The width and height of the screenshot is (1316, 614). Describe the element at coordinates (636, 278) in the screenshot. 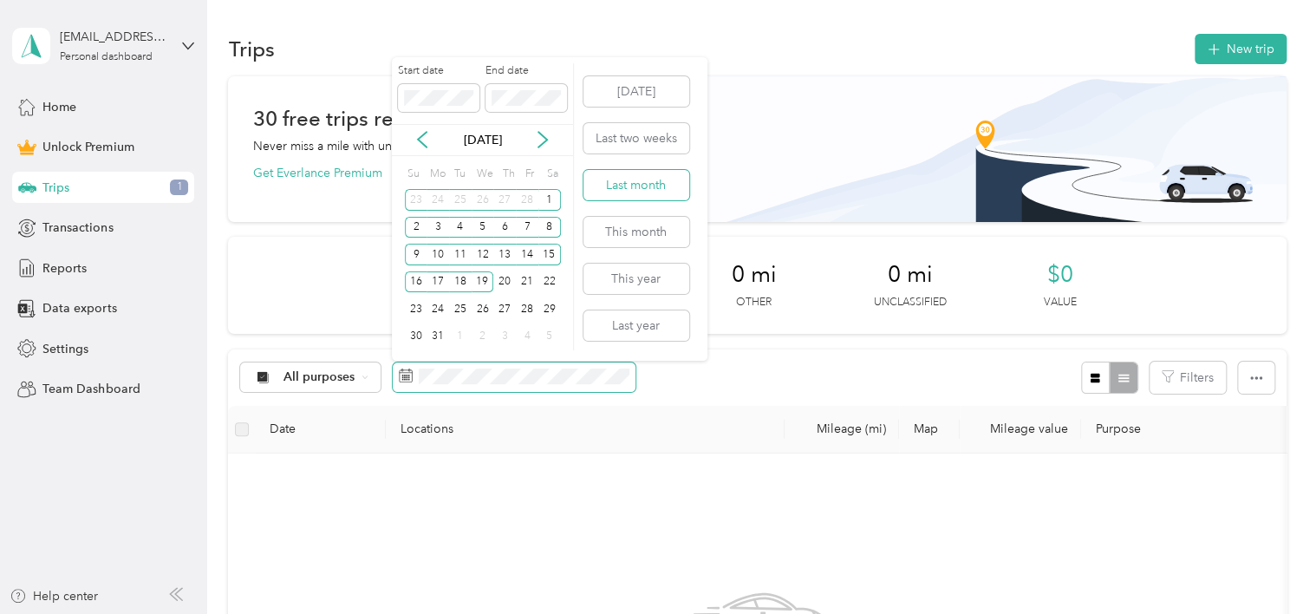

I see `button: This year` at that location.